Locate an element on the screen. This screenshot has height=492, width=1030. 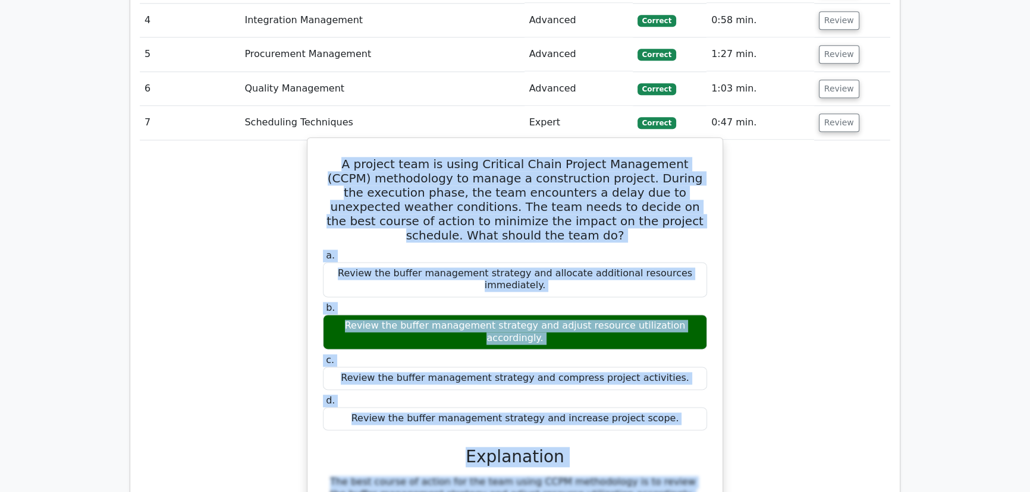
span: c. is located at coordinates (330, 360).